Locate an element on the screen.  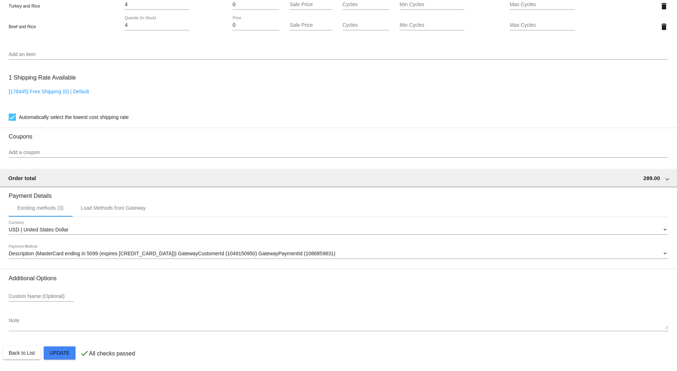
a: [178445] Free Shipping (0) | Default is located at coordinates (49, 91).